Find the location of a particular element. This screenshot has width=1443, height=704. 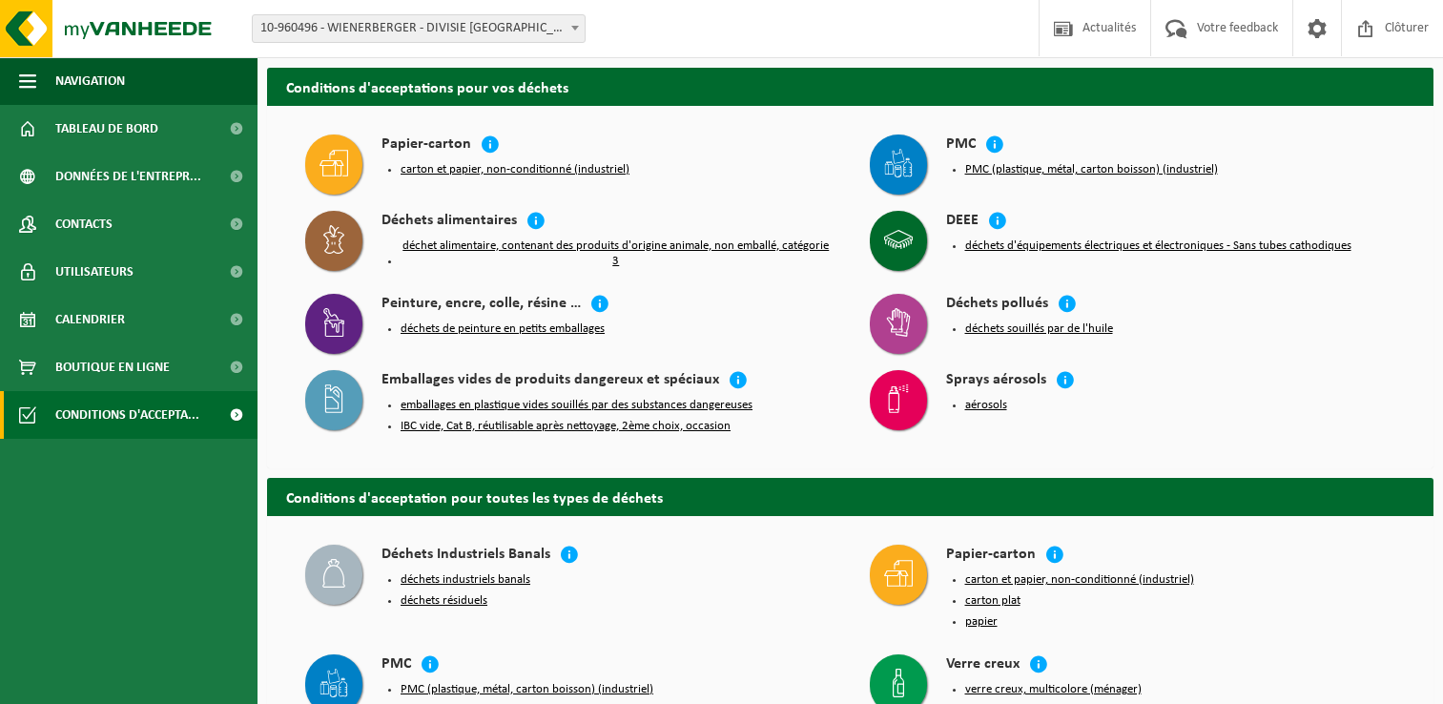

span: Boutique en ligne is located at coordinates (113, 367).